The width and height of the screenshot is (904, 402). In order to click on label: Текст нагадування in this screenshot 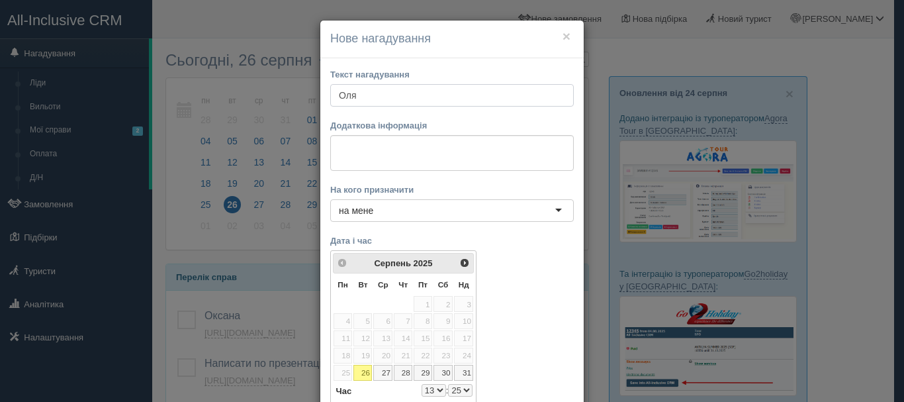, I will do `click(452, 74)`.